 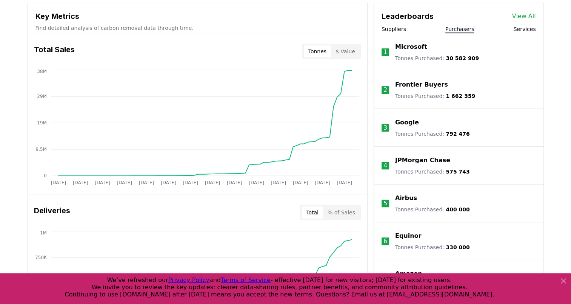 What do you see at coordinates (524, 29) in the screenshot?
I see `button: Services` at bounding box center [524, 29].